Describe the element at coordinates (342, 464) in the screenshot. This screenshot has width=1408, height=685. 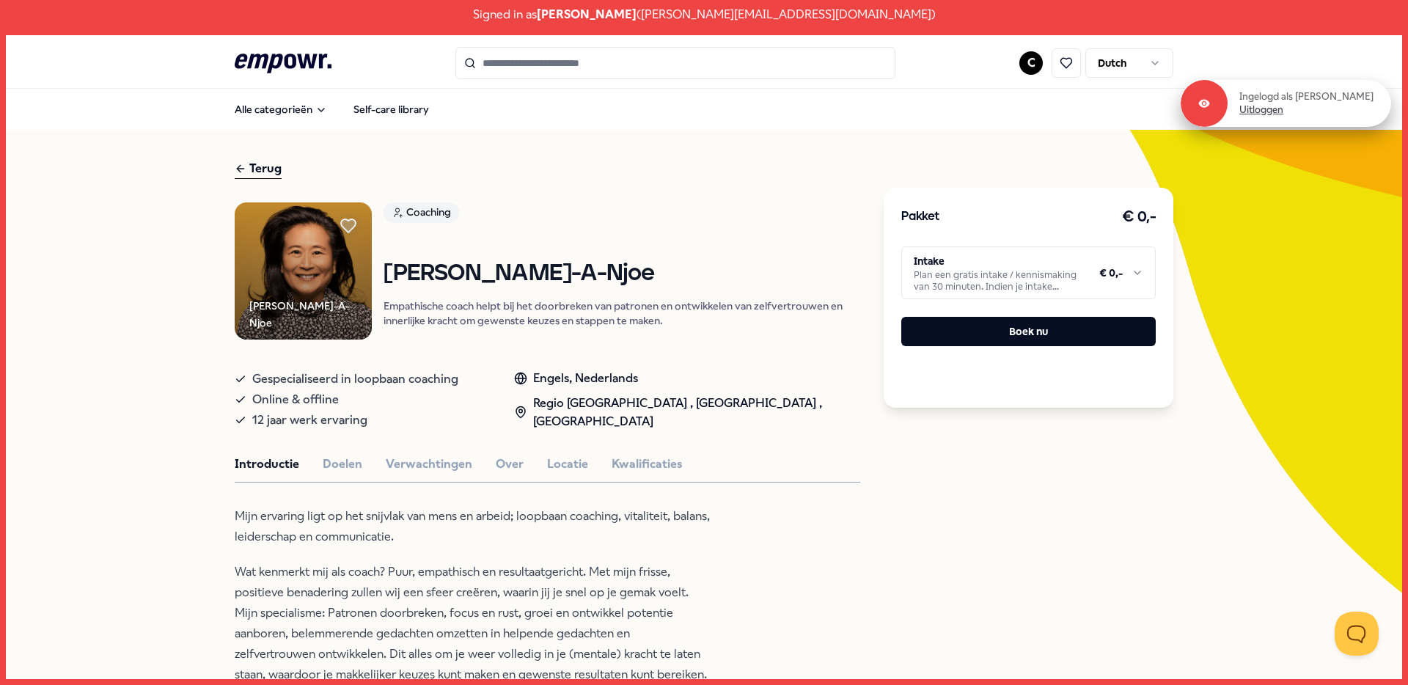
I see `button: Doelen` at that location.